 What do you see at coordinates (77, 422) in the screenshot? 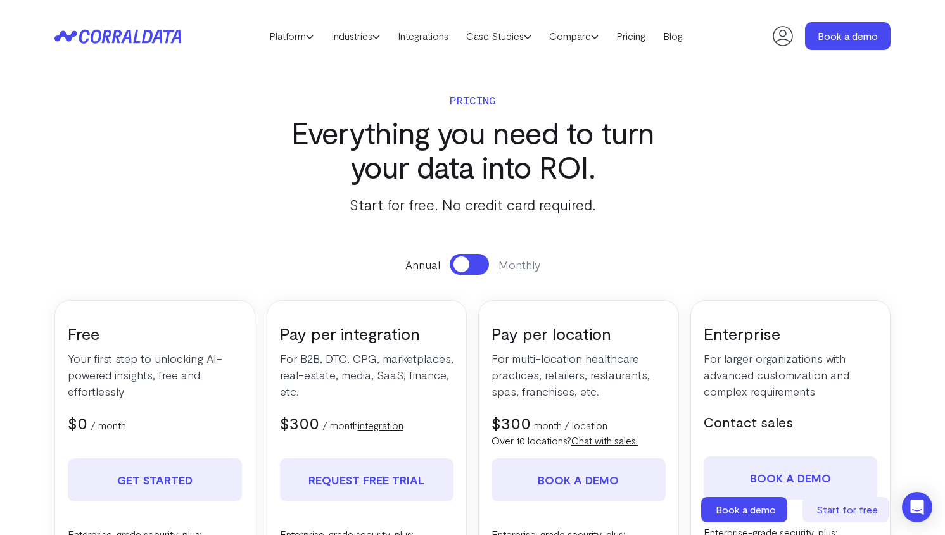
I see `span: $0` at bounding box center [77, 422].